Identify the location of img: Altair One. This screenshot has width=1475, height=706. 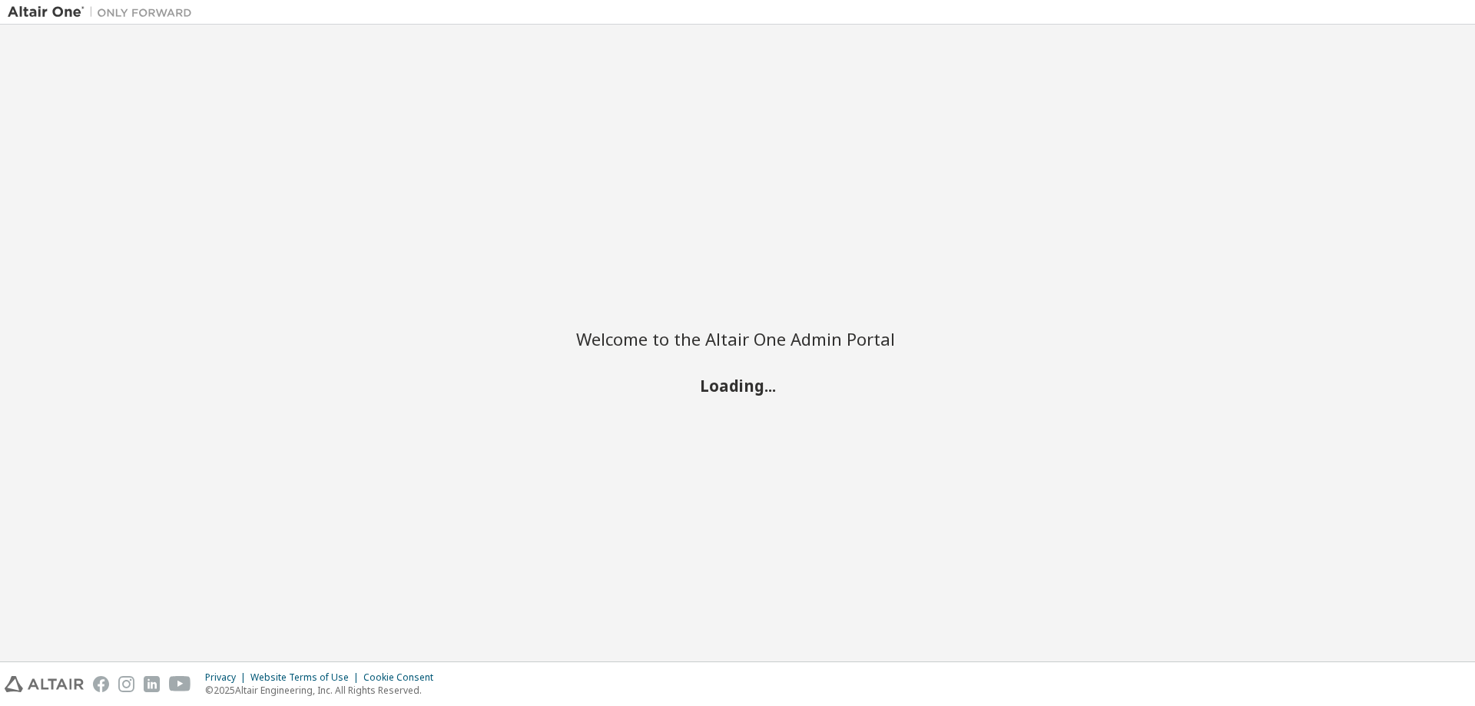
(104, 12).